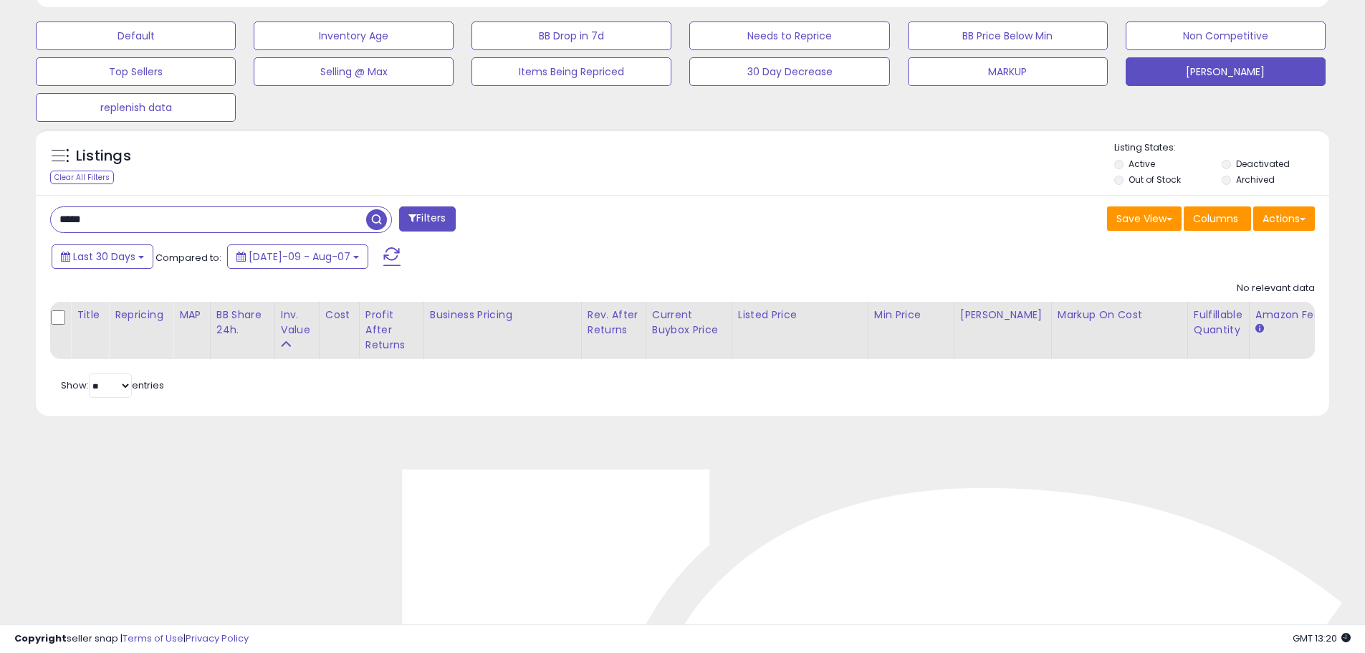 This screenshot has height=653, width=1365. What do you see at coordinates (1142, 163) in the screenshot?
I see `label: Active` at bounding box center [1142, 163].